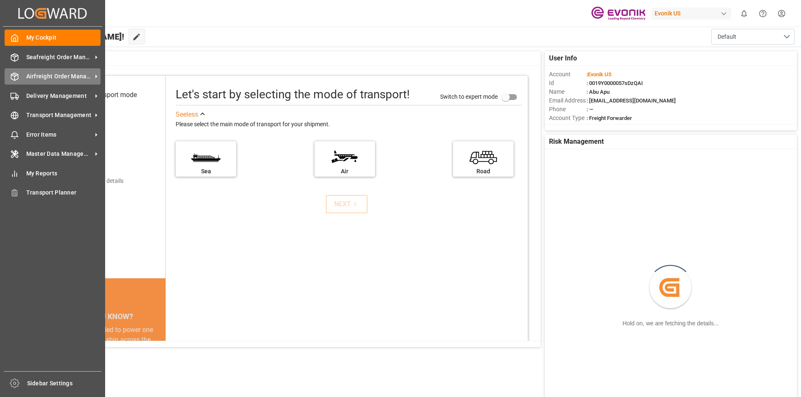  I want to click on div: The energy needed to power one large container ship across the ocean in a single day is the same ..., so click(105, 355).